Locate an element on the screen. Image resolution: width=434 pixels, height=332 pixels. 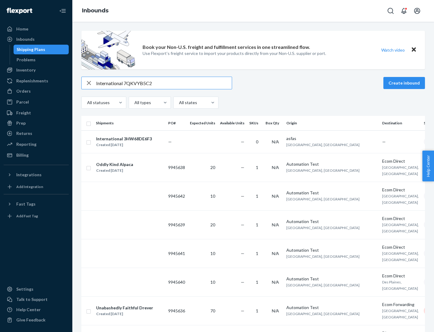
div: asfas is located at coordinates (332, 138).